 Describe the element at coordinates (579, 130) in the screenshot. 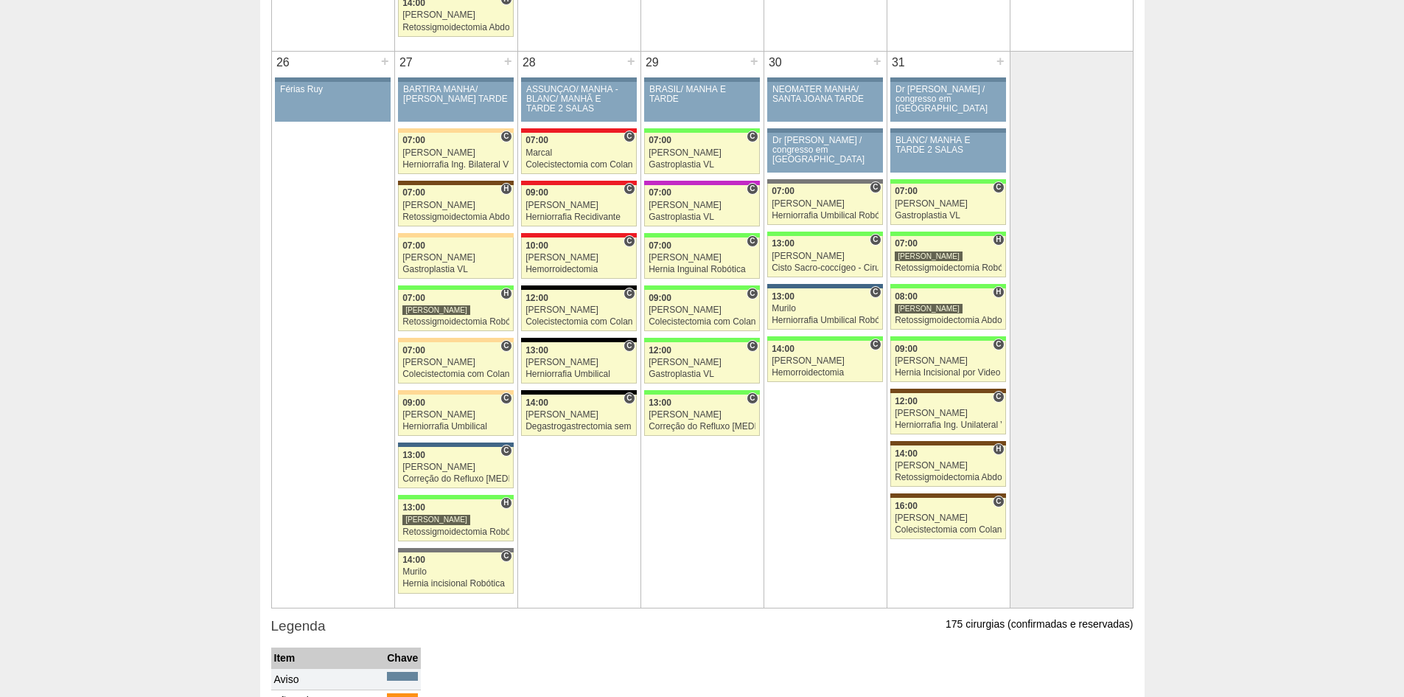

I see `div: Key: Assunção` at that location.